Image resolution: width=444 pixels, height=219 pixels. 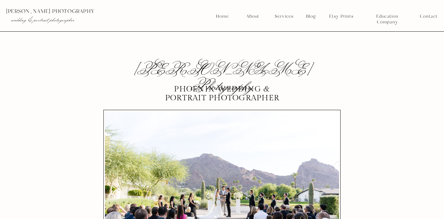 What do you see at coordinates (387, 16) in the screenshot?
I see `a: Education Company` at bounding box center [387, 16].